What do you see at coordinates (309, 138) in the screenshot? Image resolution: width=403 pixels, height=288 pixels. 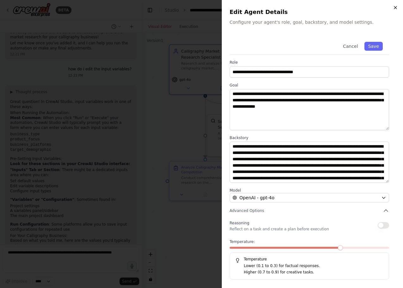 I see `label: Backstory` at bounding box center [309, 138].